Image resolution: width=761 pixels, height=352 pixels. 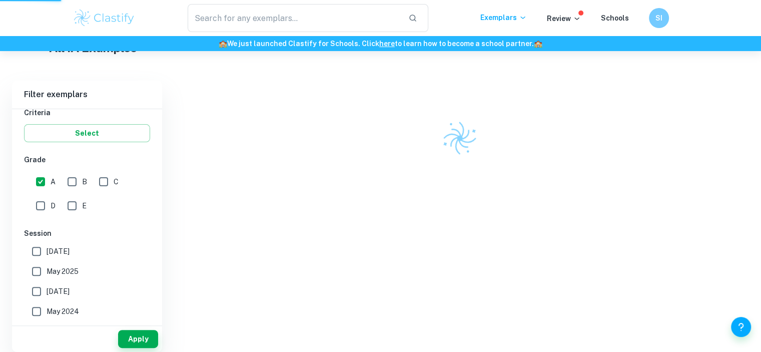 I want to click on h6: We just launched Clastify for Schools. Click to learn how to become a school partner., so click(x=380, y=44).